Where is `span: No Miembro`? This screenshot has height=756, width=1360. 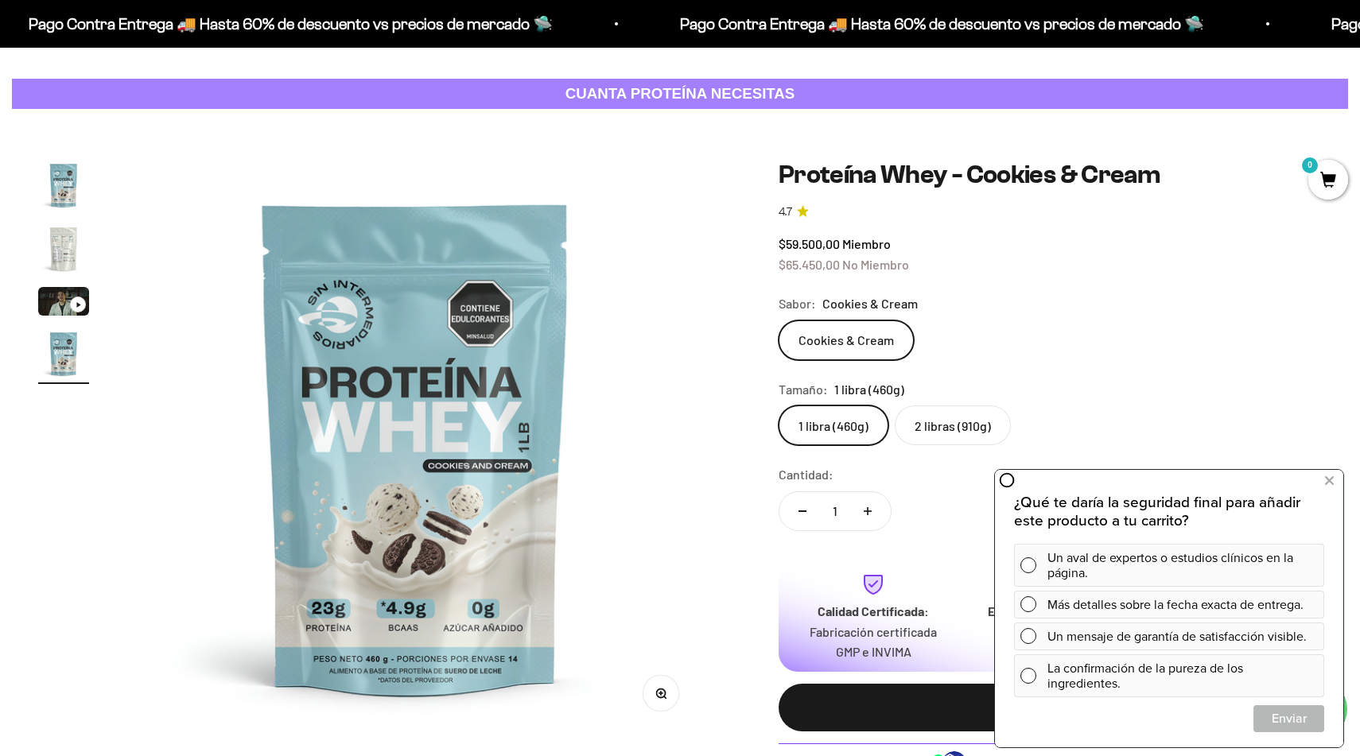
span: No Miembro is located at coordinates (875, 264).